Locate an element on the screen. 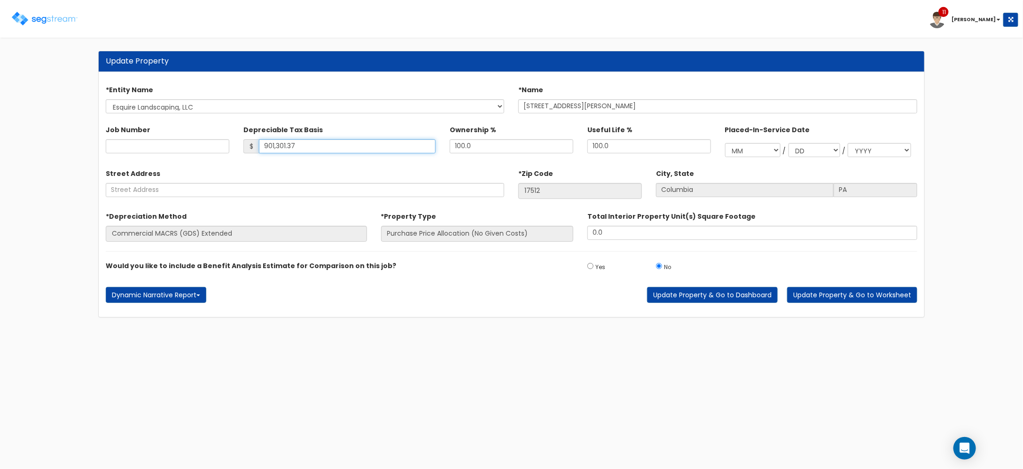  small: Yes is located at coordinates (600, 267).